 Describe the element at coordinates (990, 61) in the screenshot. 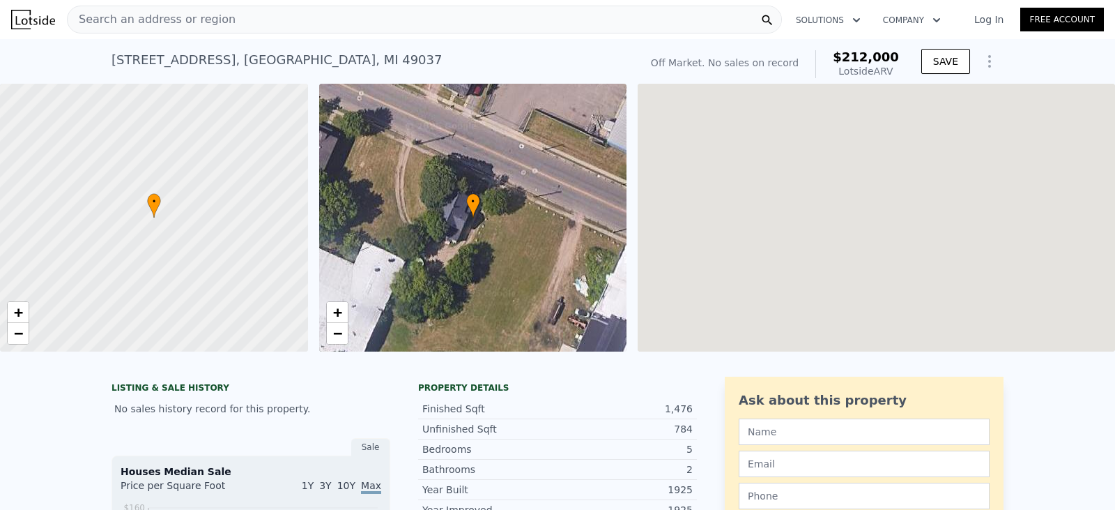

I see `button: Show Options` at that location.